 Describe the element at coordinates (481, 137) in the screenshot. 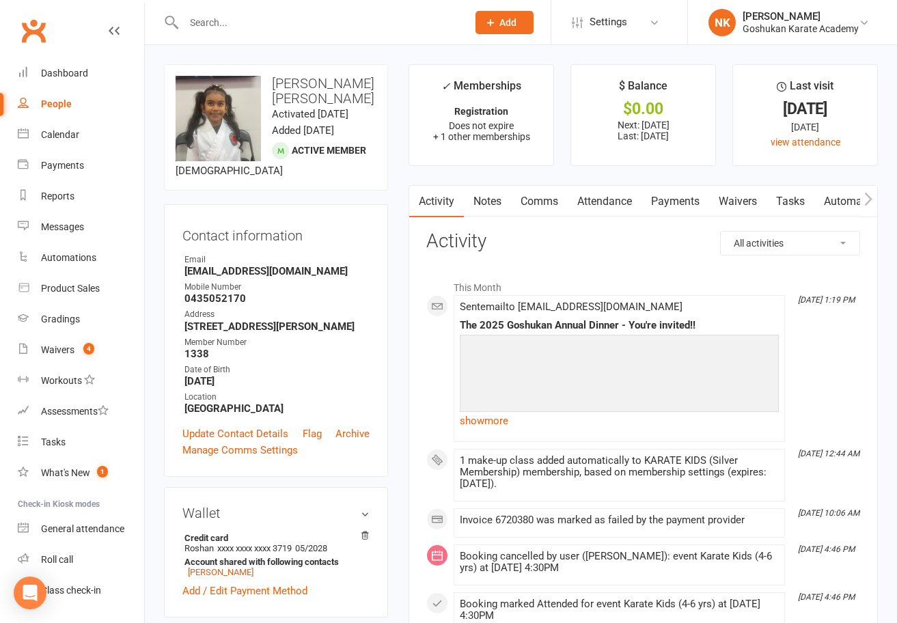

I see `span: + 1 other memberships` at that location.